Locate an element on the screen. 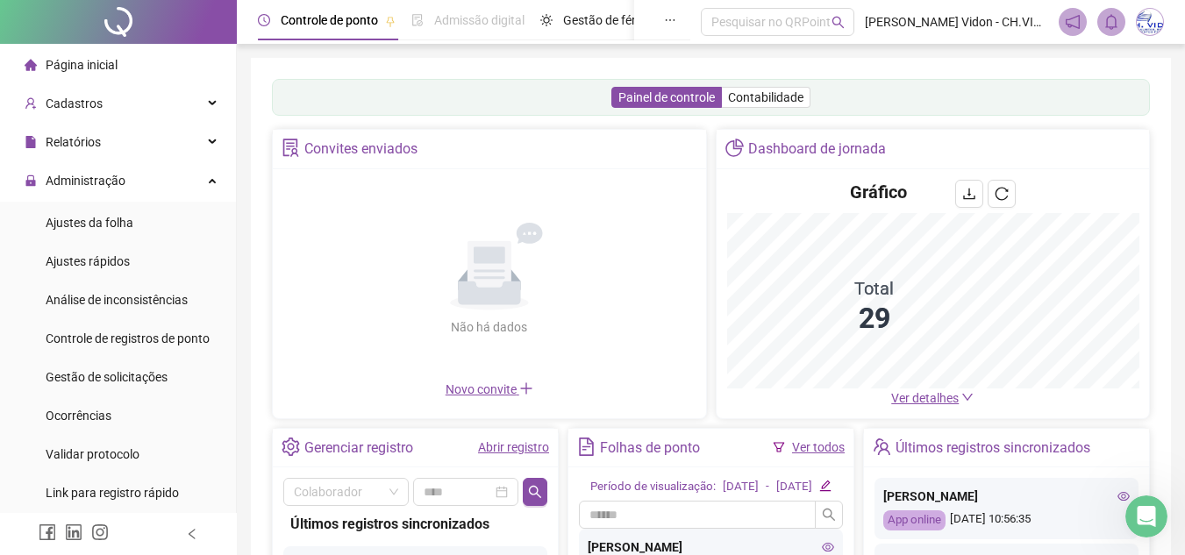 The width and height of the screenshot is (1185, 555). span: Análise de inconsistências is located at coordinates (117, 300).